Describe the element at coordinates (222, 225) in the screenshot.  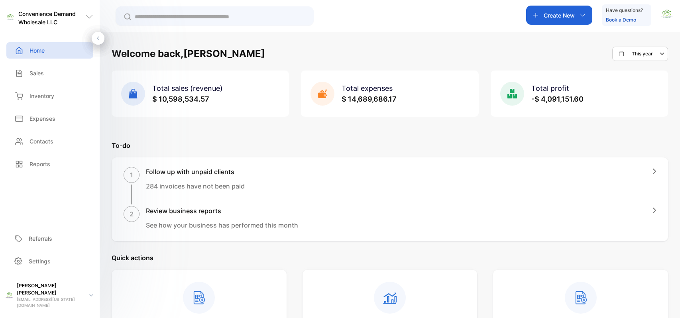
I see `p: See how your business has performed this month` at that location.